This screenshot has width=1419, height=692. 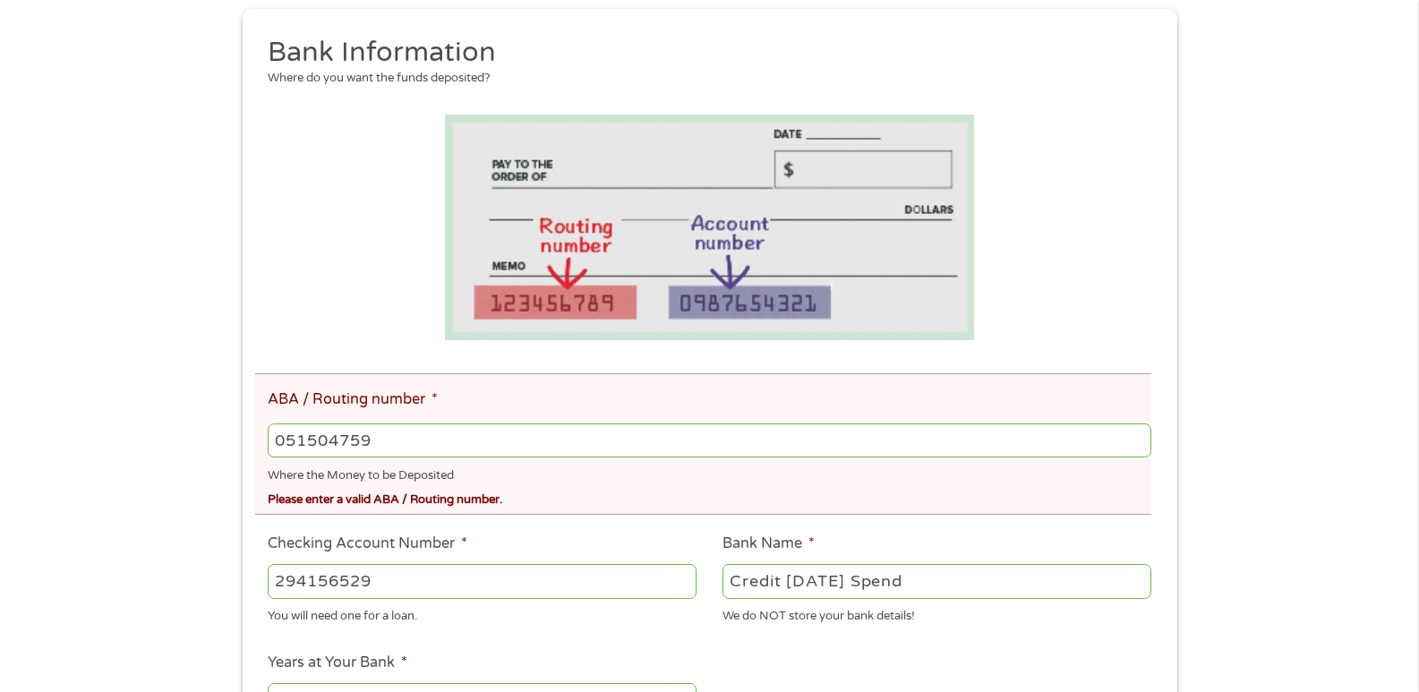 What do you see at coordinates (703, 53) in the screenshot?
I see `h2: Bank Information` at bounding box center [703, 53].